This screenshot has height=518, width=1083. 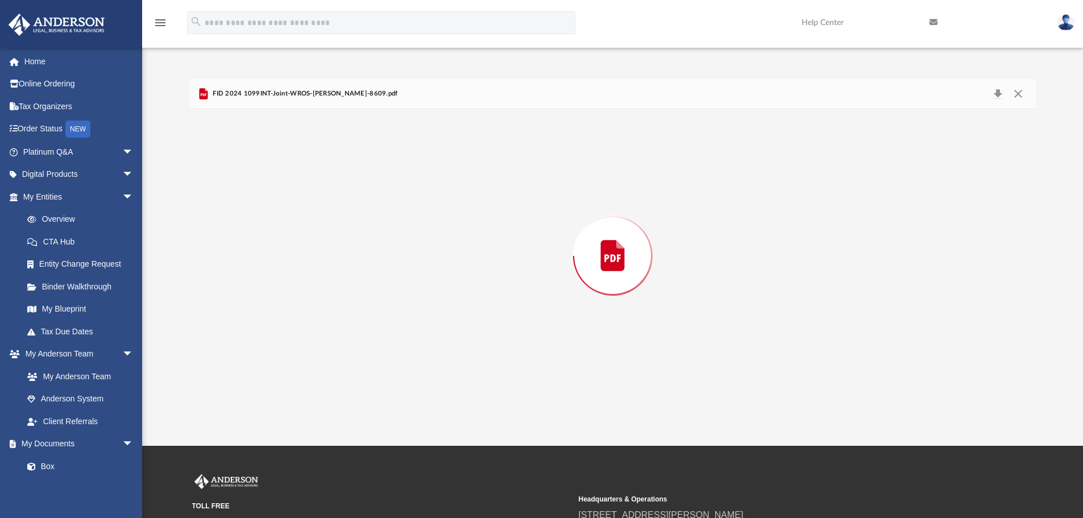 What do you see at coordinates (79, 106) in the screenshot?
I see `a: Tax Organizers` at bounding box center [79, 106].